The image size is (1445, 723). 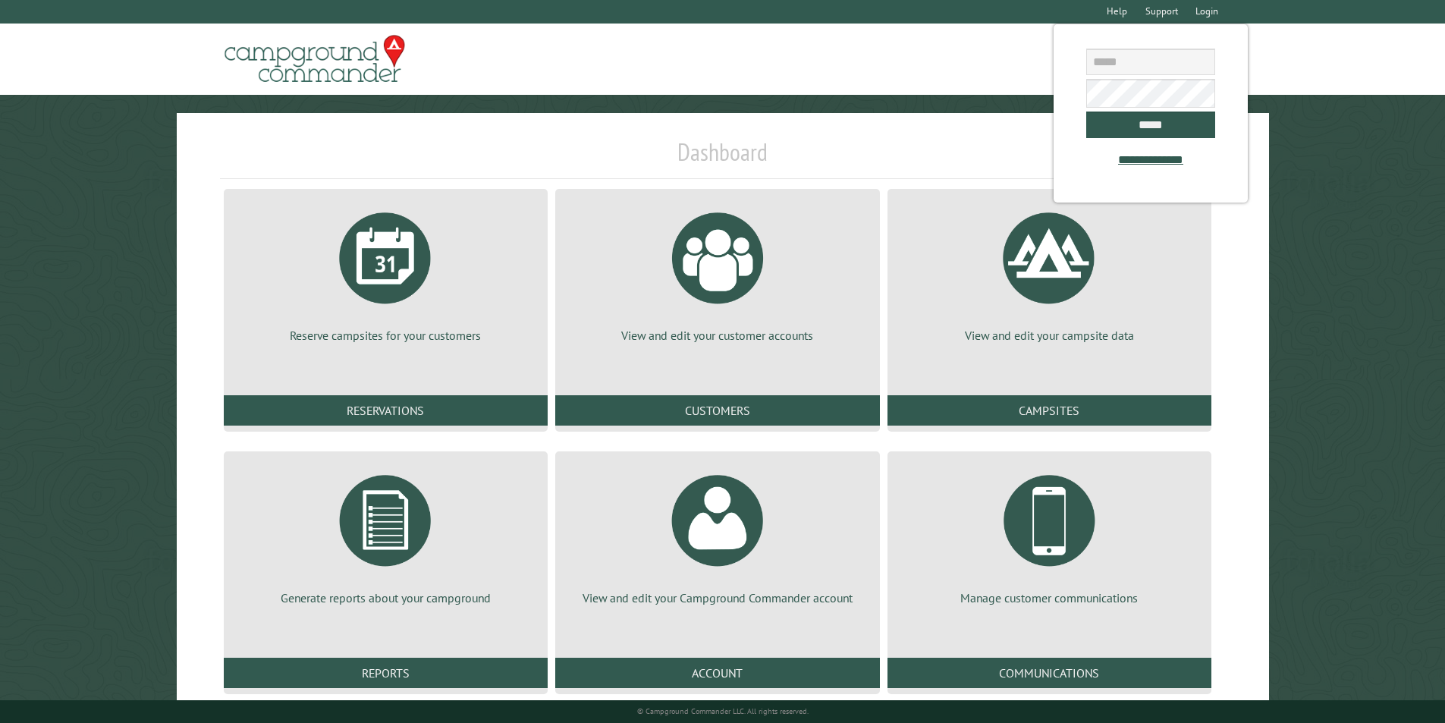 I want to click on a: Manage customer communications, so click(x=1049, y=535).